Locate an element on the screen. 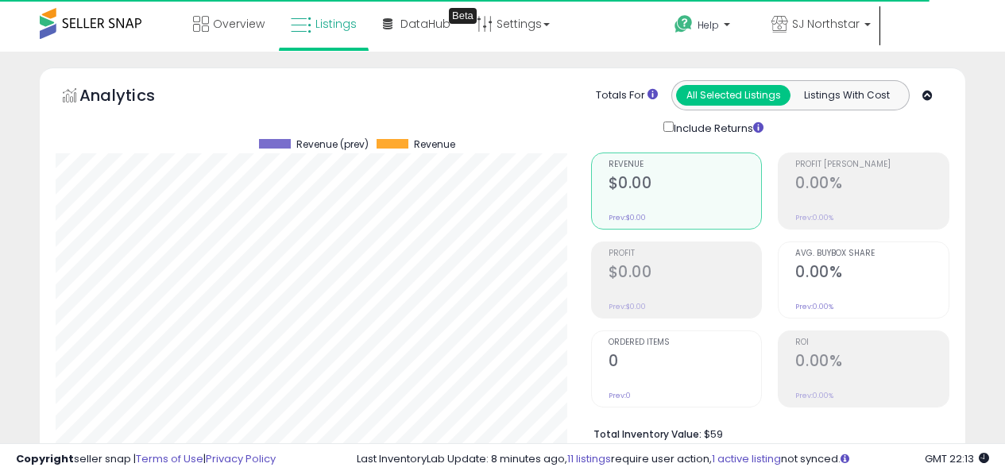 The image size is (1005, 475). h2: 0 is located at coordinates (685, 362).